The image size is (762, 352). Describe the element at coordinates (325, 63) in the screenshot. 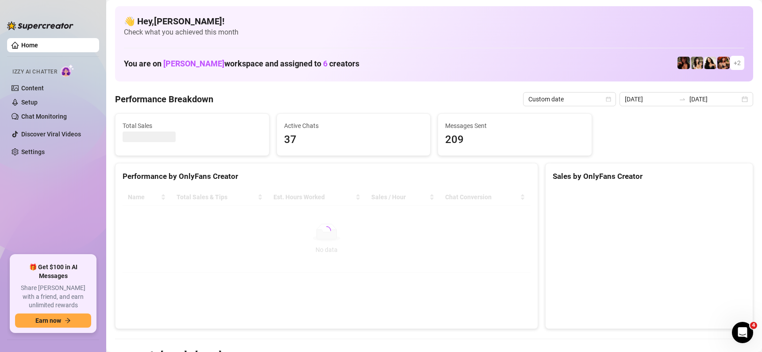

I see `span: 6` at that location.